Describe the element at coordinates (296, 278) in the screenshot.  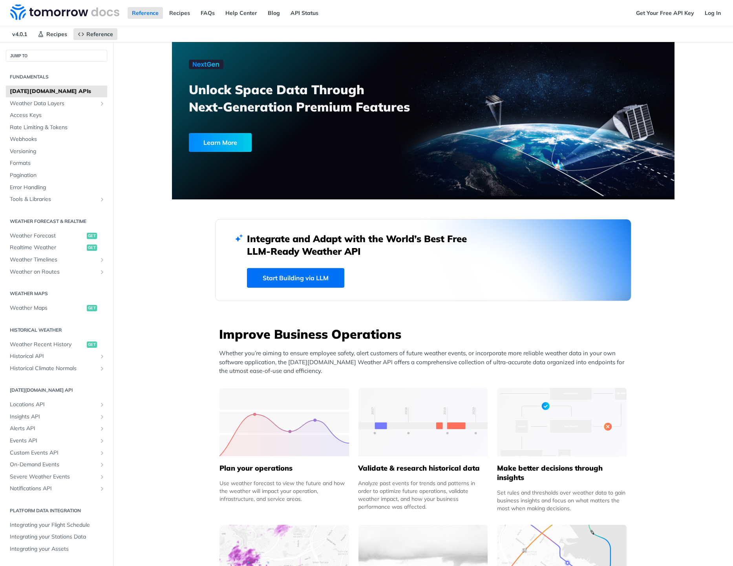
I see `a: Start Building via LLM` at that location.